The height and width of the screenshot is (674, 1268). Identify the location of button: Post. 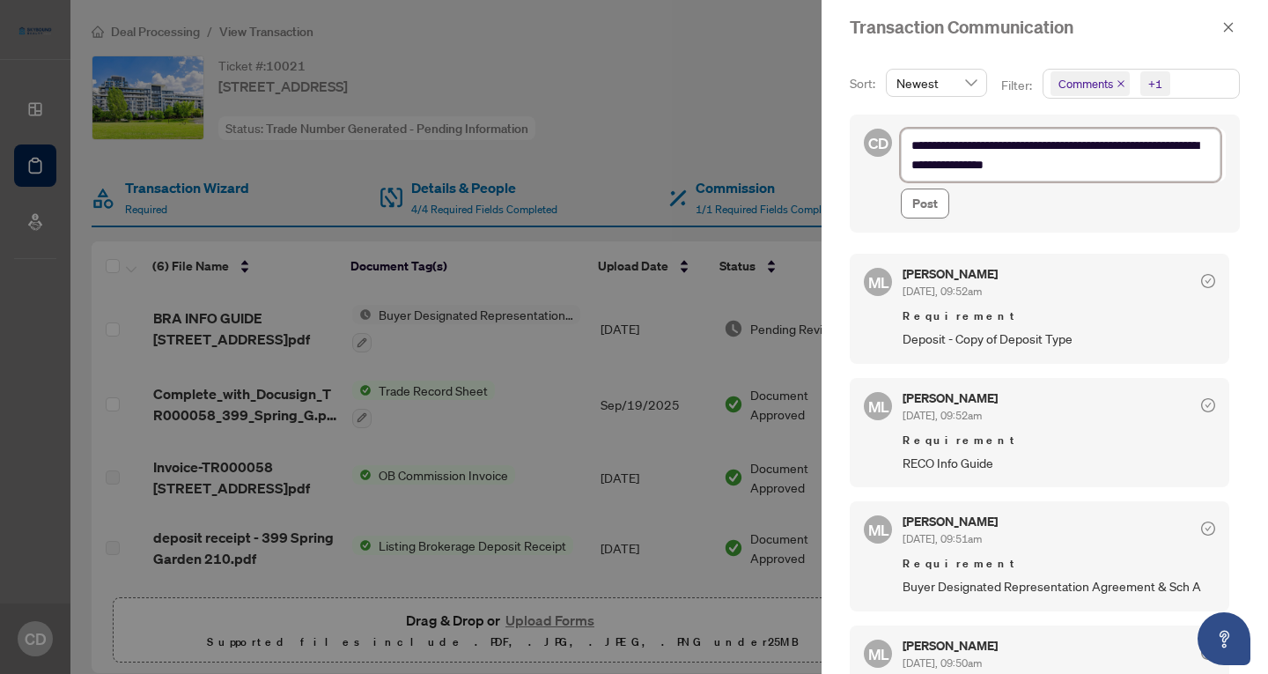
(925, 203).